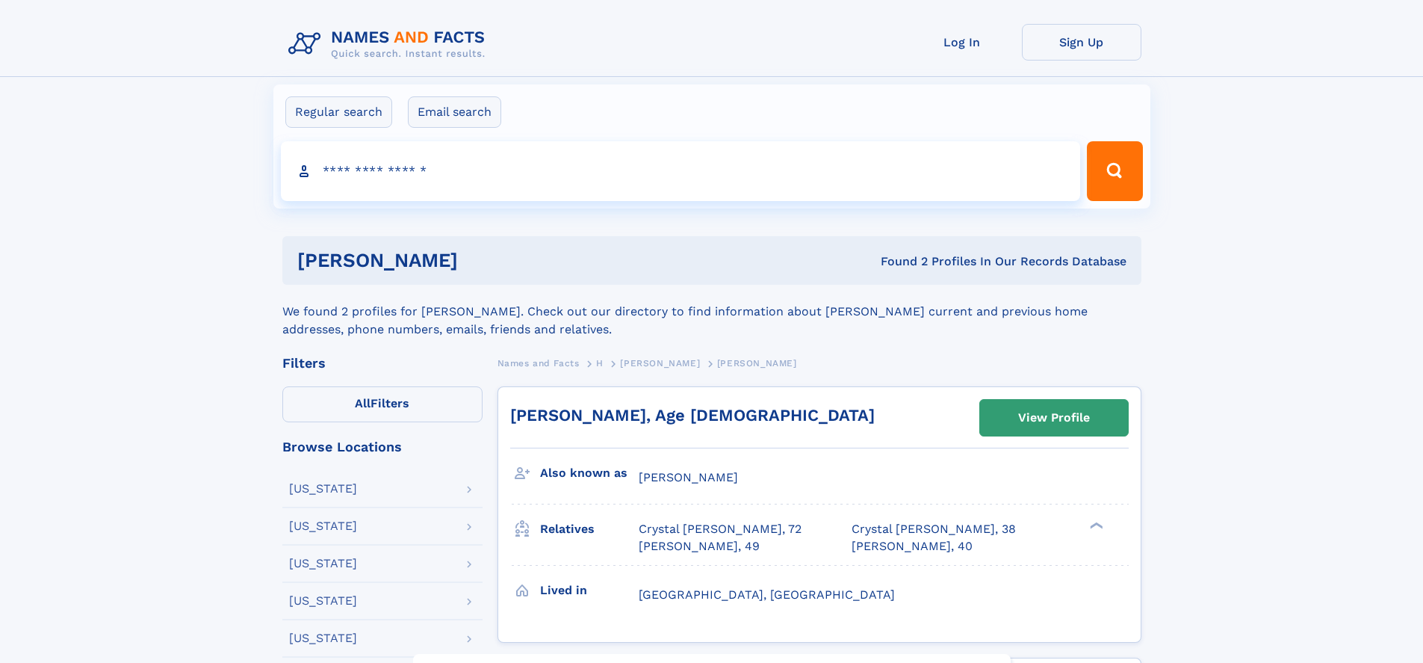 The width and height of the screenshot is (1423, 663). I want to click on div: Found 2 Profiles In Our Records Database, so click(898, 261).